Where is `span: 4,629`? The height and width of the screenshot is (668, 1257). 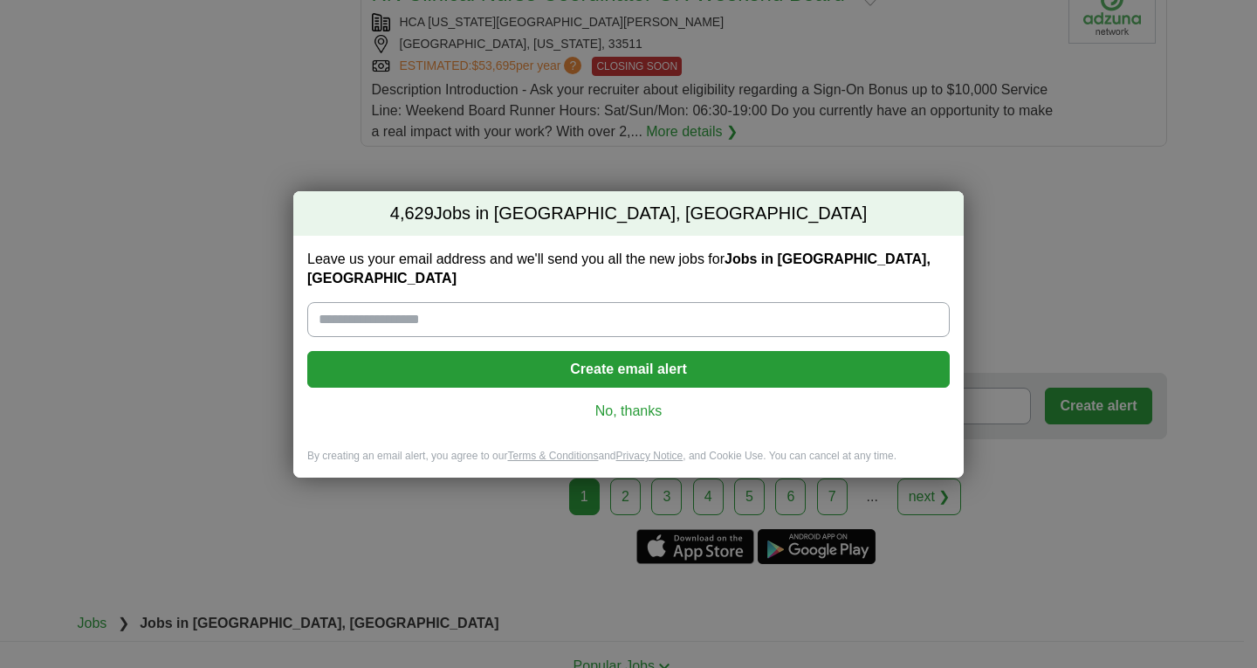 span: 4,629 is located at coordinates (412, 214).